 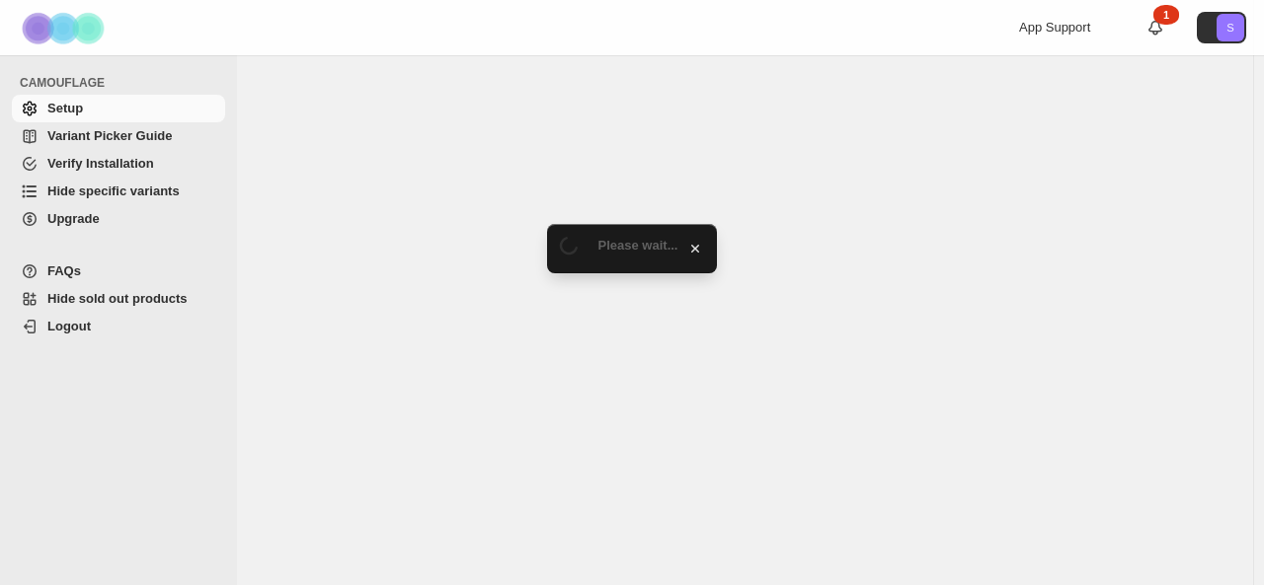 What do you see at coordinates (110, 135) in the screenshot?
I see `span: Variant Picker Guide` at bounding box center [110, 135].